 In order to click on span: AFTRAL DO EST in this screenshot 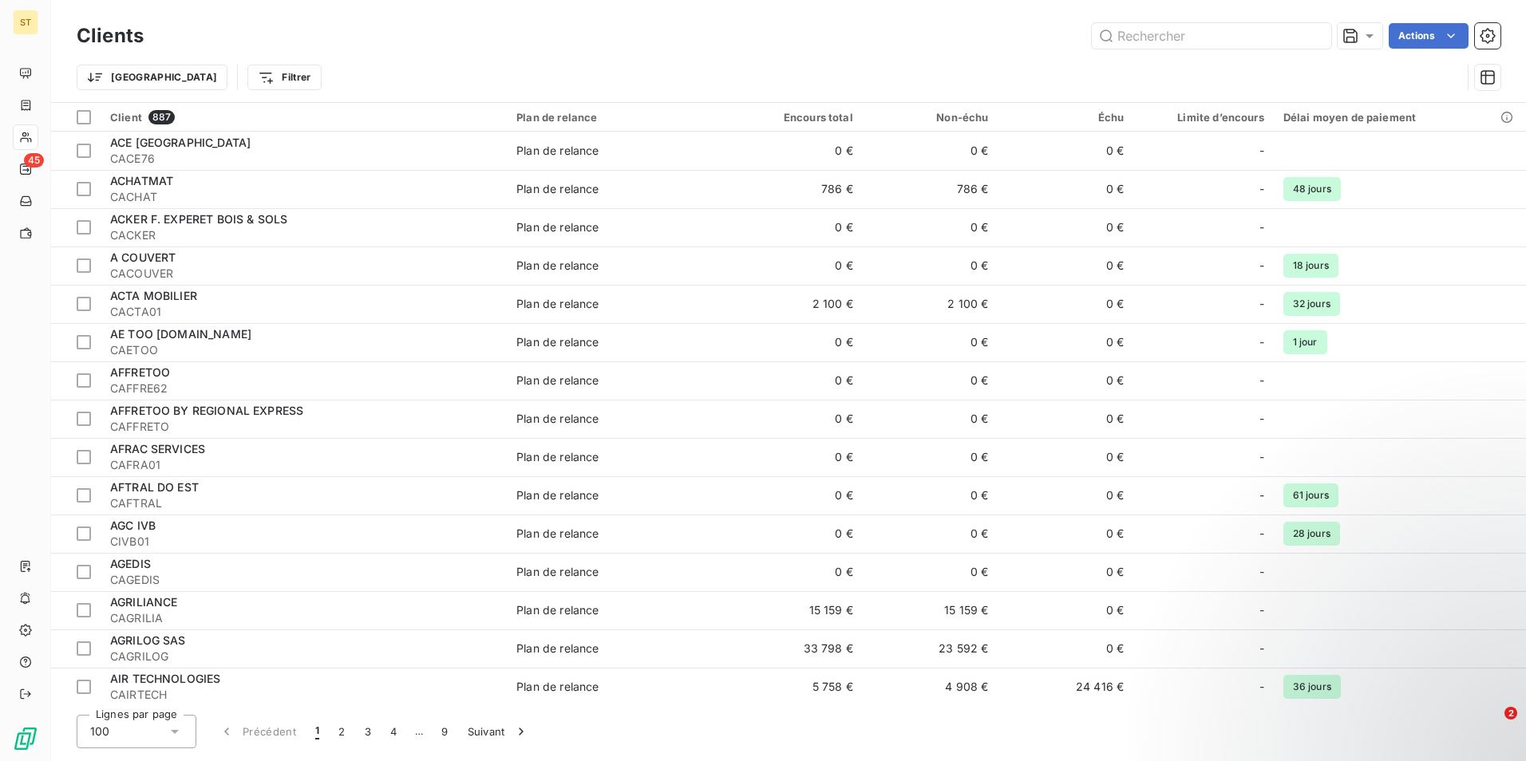, I will do `click(154, 487)`.